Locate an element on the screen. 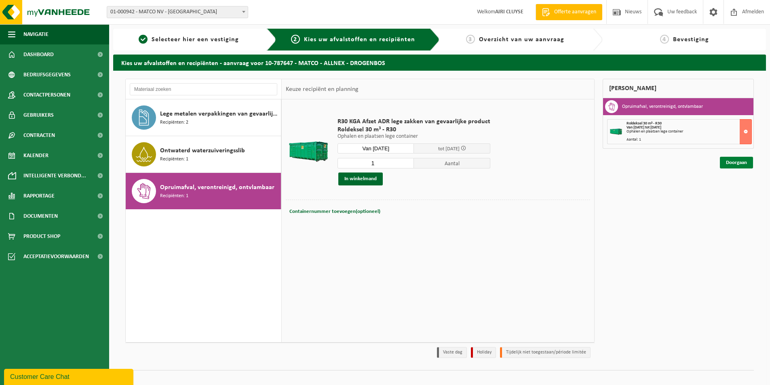  h2: Kies uw afvalstoffen en recipiënten - aanvraag voor 10-787647 - MATCO - ALLNEX - DROGENBOS is located at coordinates (439, 62).